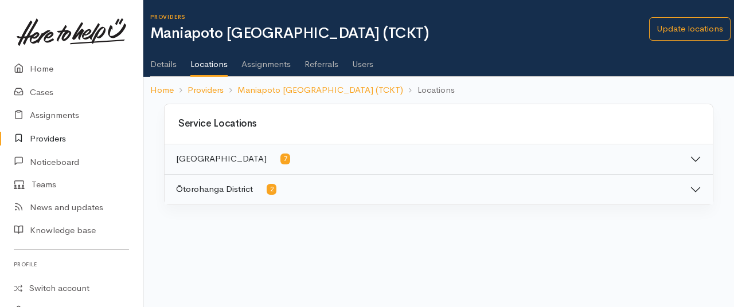 The width and height of the screenshot is (734, 307). I want to click on a: Details, so click(163, 60).